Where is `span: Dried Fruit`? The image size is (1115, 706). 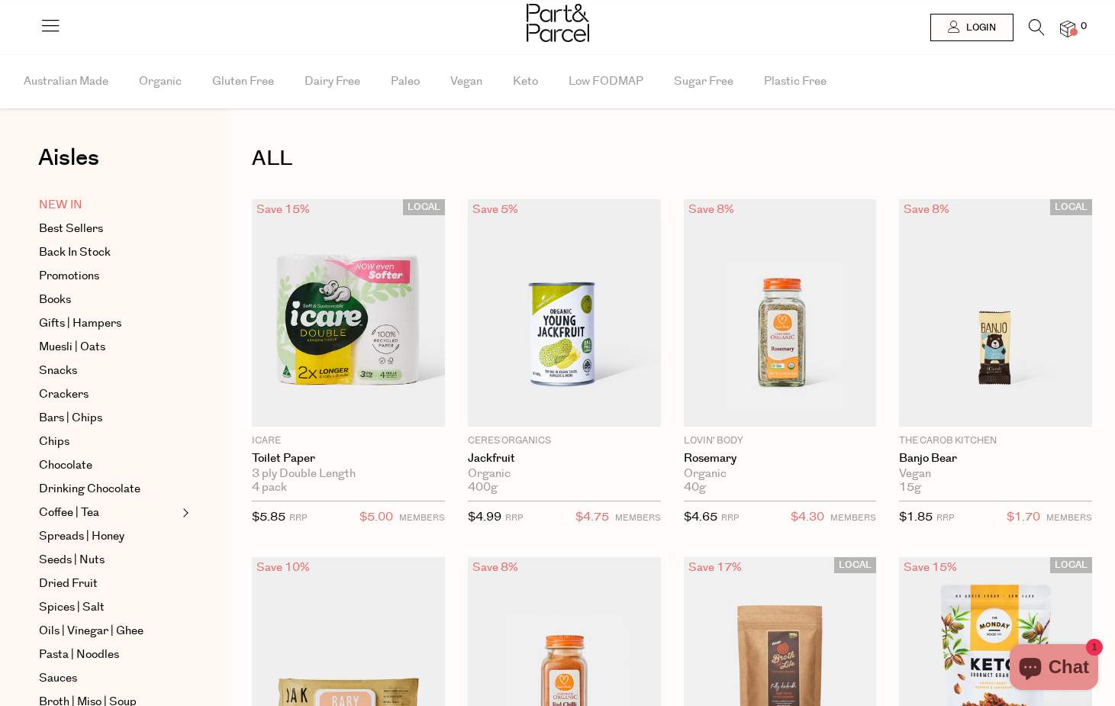
span: Dried Fruit is located at coordinates (68, 584).